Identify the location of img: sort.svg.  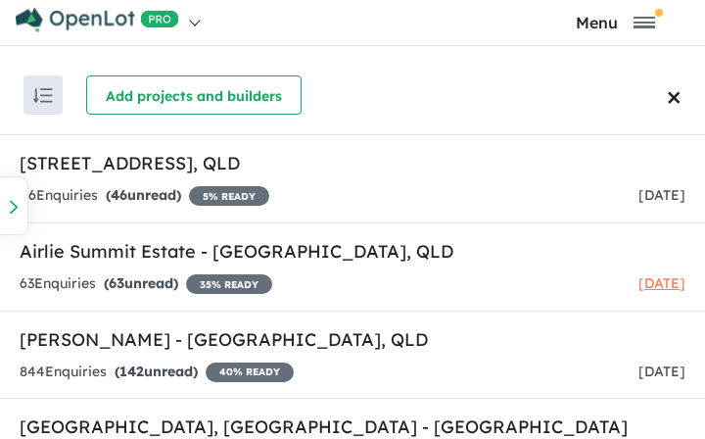
(43, 95).